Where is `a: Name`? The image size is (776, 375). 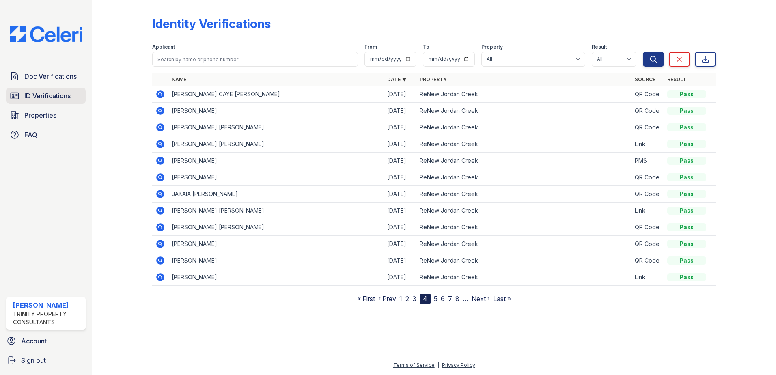
a: Name is located at coordinates (179, 79).